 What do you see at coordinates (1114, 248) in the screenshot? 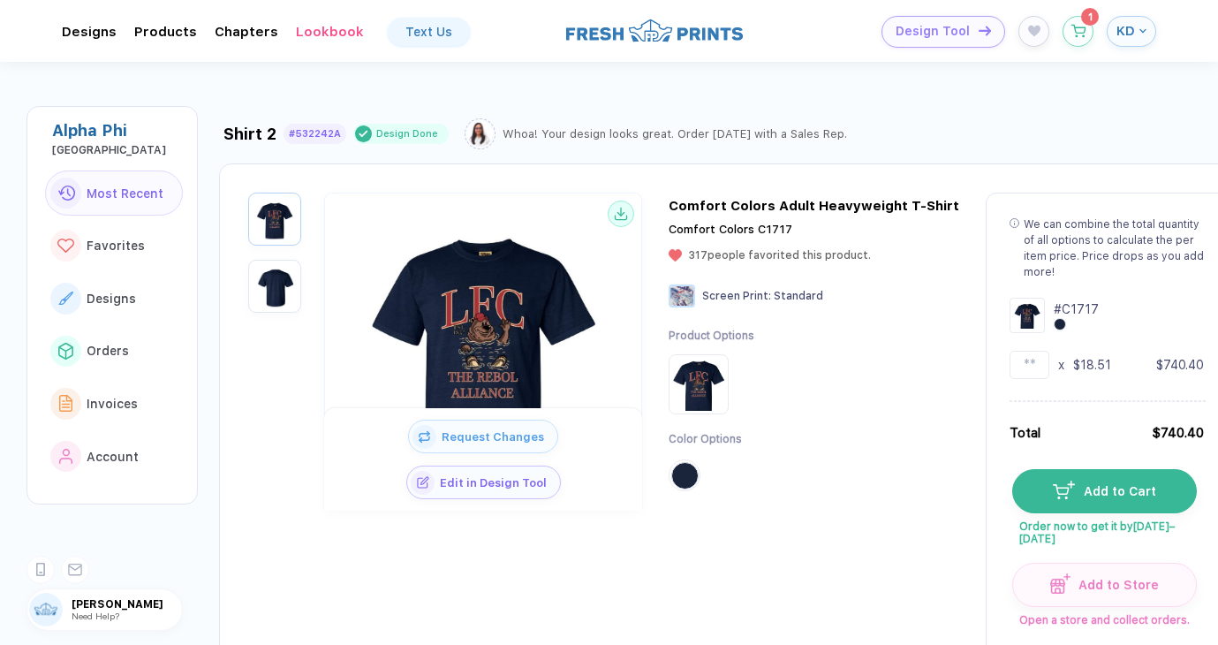
I see `div: We can combine the total quantity of all options to calculate the per item price. Price drops as ...` at bounding box center [1114, 248].